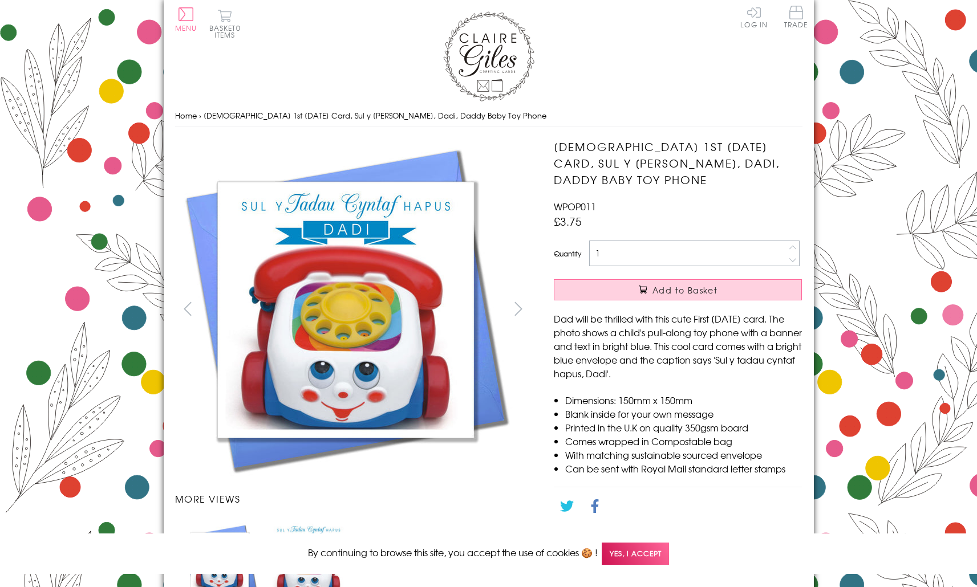  What do you see at coordinates (685, 290) in the screenshot?
I see `span: Add to Basket` at bounding box center [685, 290].